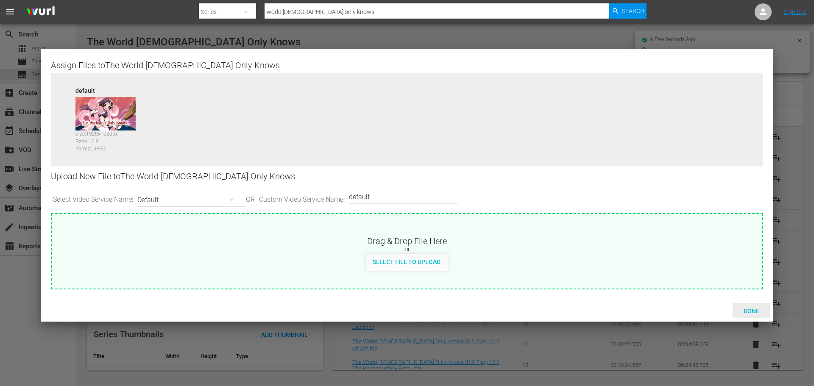 The image size is (814, 386). I want to click on span: Done, so click(751, 311).